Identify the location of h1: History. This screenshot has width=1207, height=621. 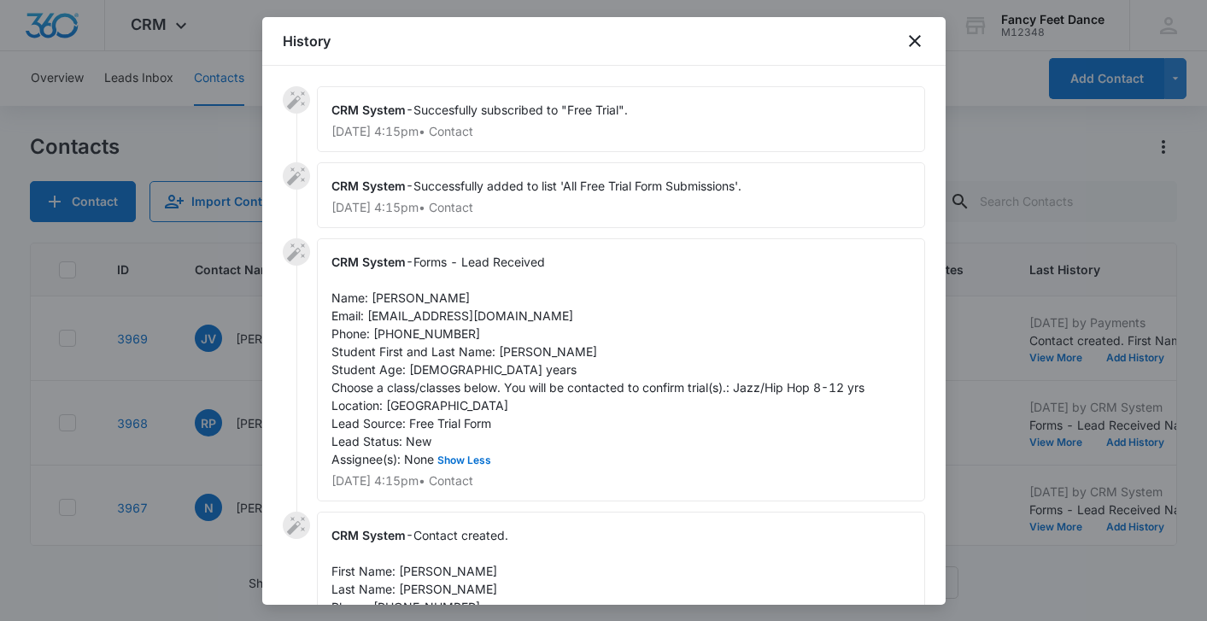
(307, 41).